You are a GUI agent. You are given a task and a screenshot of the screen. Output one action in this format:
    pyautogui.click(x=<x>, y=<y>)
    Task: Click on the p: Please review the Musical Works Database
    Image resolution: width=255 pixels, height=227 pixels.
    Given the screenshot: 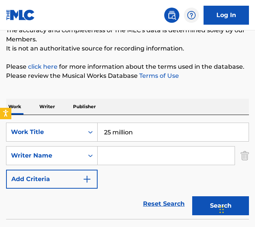 What is the action you would take?
    pyautogui.click(x=128, y=76)
    